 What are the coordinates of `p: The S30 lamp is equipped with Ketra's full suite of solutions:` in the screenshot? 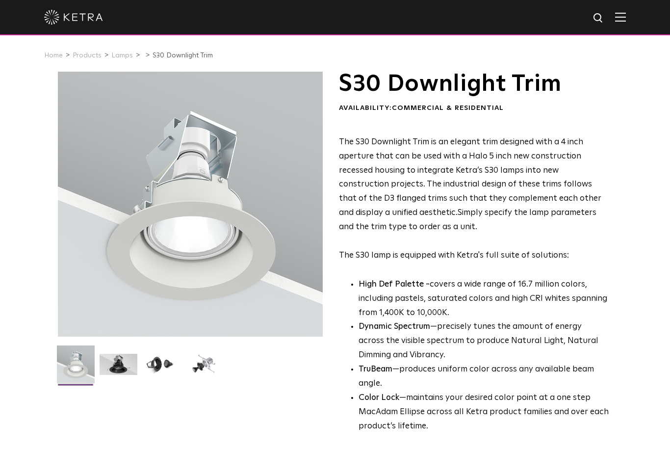 It's located at (474, 199).